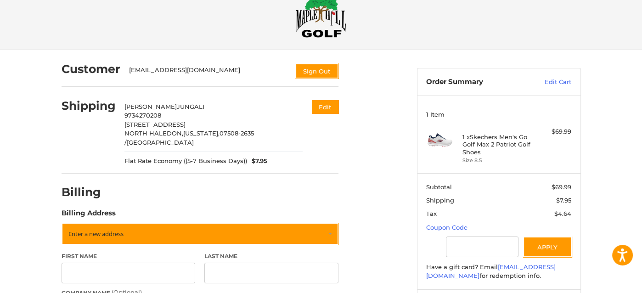 The width and height of the screenshot is (642, 293). What do you see at coordinates (431, 213) in the screenshot?
I see `span: Tax` at bounding box center [431, 213].